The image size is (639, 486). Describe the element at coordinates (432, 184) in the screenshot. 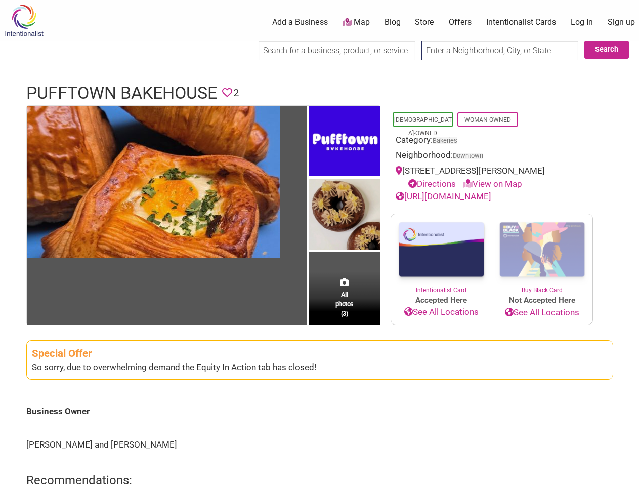

I see `a: Directions` at that location.